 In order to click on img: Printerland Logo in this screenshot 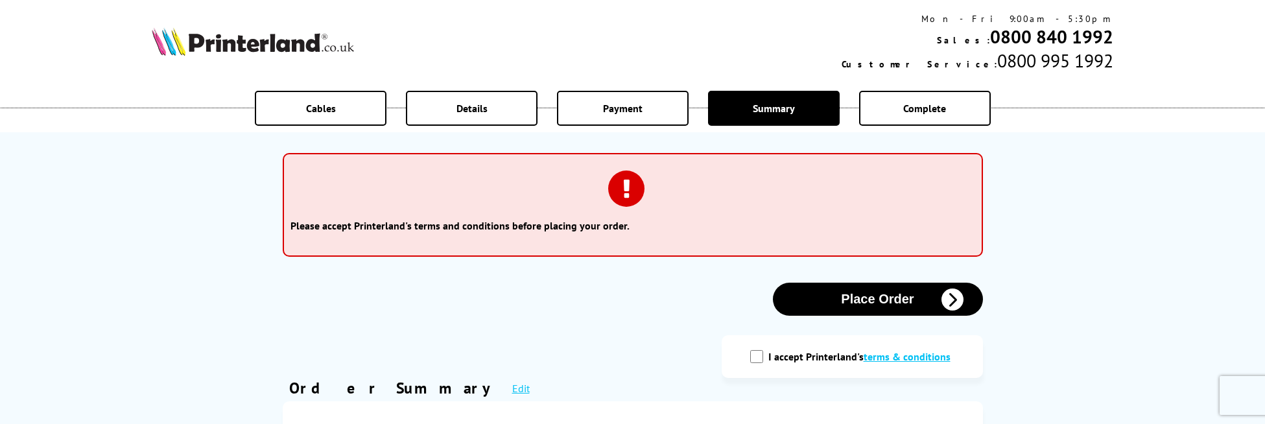, I will do `click(253, 41)`.